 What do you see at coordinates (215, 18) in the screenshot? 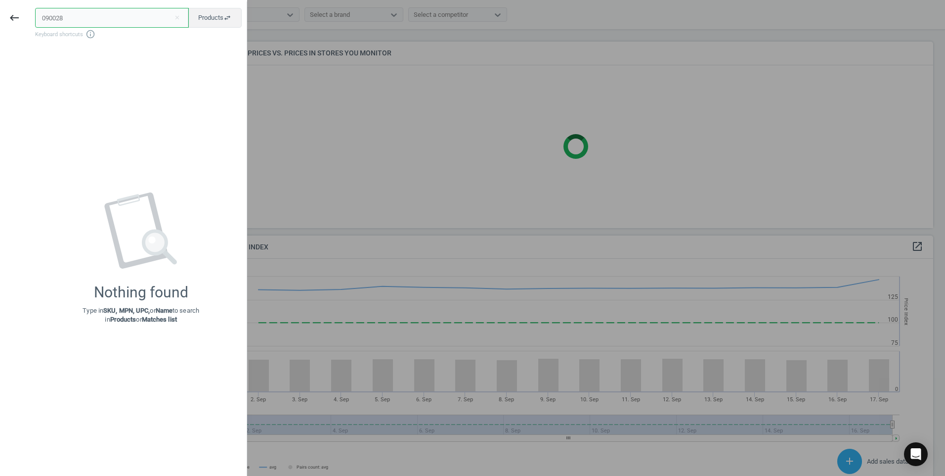
I see `button: Productsswap_horiz` at bounding box center [215, 18].